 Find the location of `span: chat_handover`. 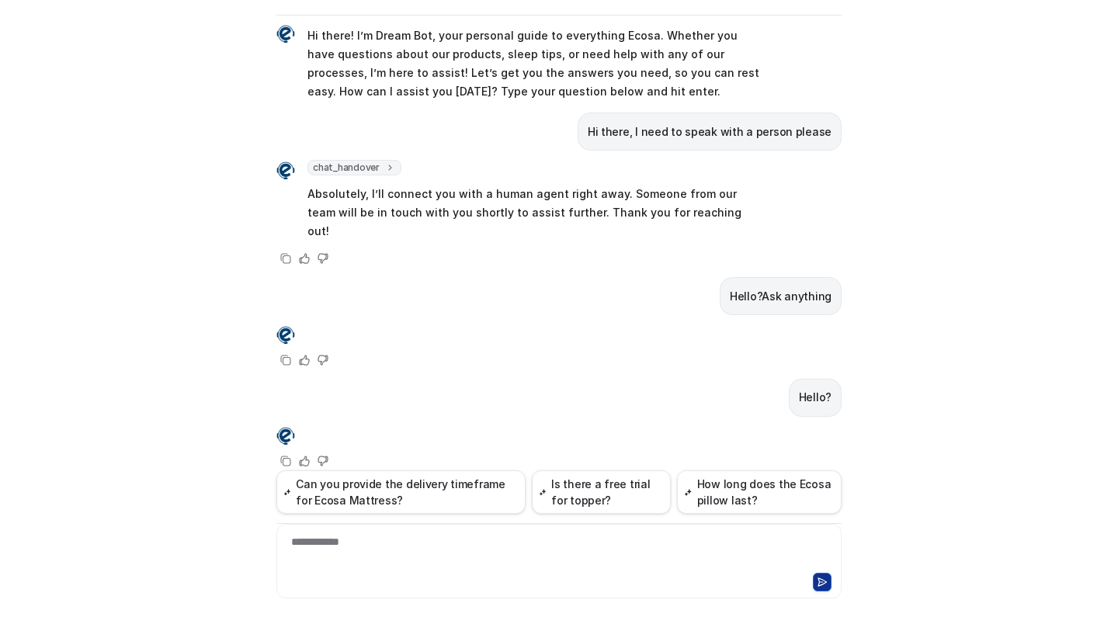

span: chat_handover is located at coordinates (354, 168).